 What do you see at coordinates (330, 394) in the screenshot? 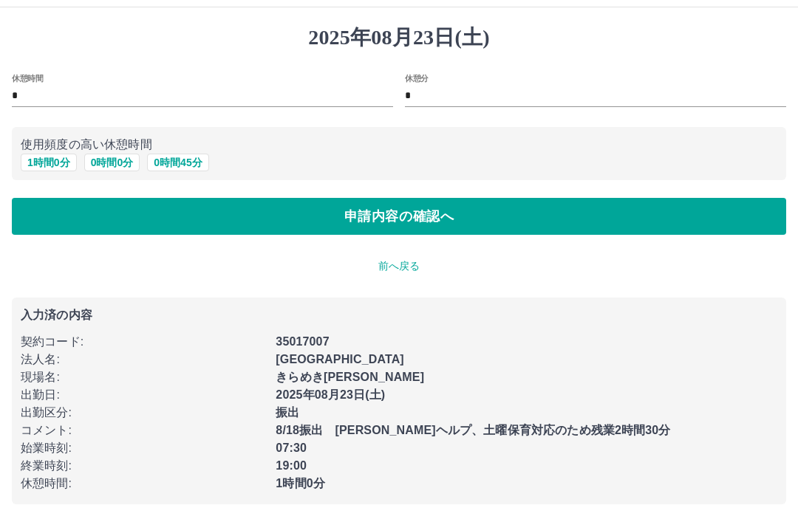
I see `b: 2025年08月23日(土)` at bounding box center [330, 394].